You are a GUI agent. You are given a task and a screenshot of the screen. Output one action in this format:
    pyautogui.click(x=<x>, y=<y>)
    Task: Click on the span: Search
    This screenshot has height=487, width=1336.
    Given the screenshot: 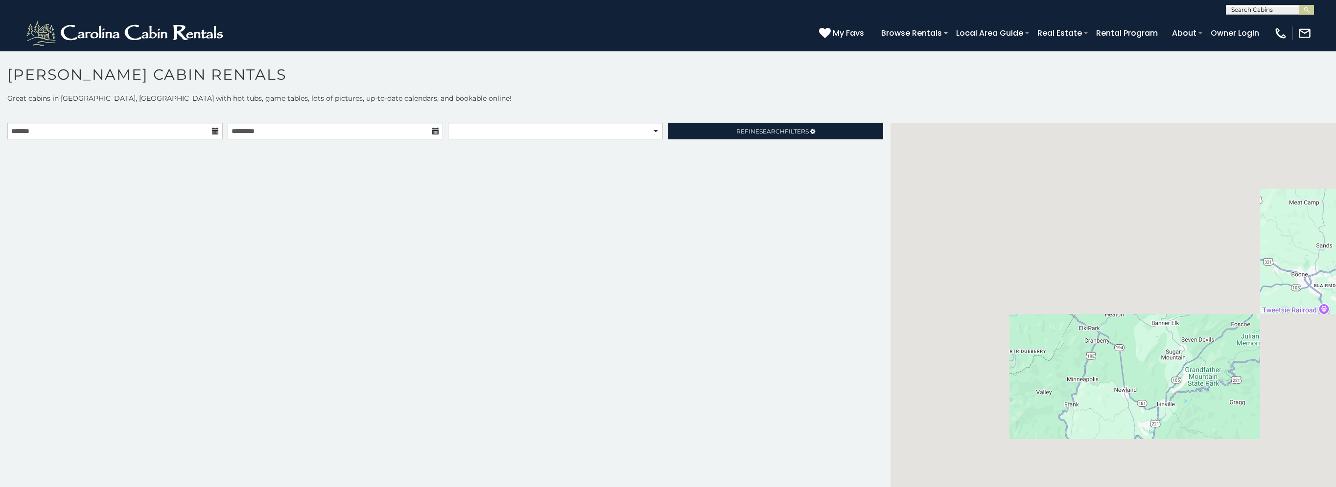 What is the action you would take?
    pyautogui.click(x=772, y=131)
    